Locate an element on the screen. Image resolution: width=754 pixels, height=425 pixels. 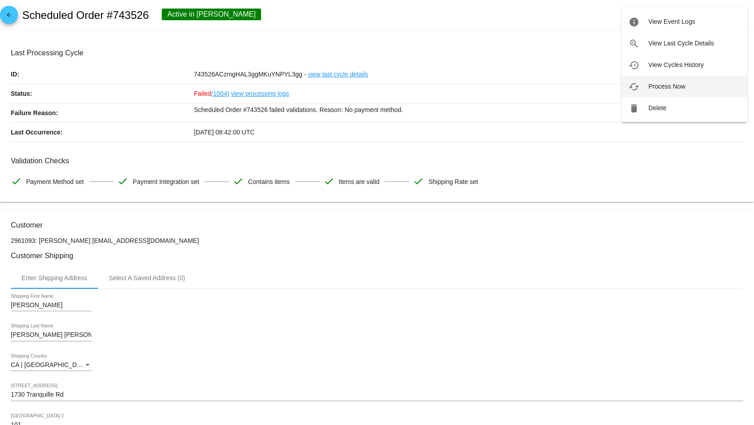
mat-icon: delete is located at coordinates (634, 108).